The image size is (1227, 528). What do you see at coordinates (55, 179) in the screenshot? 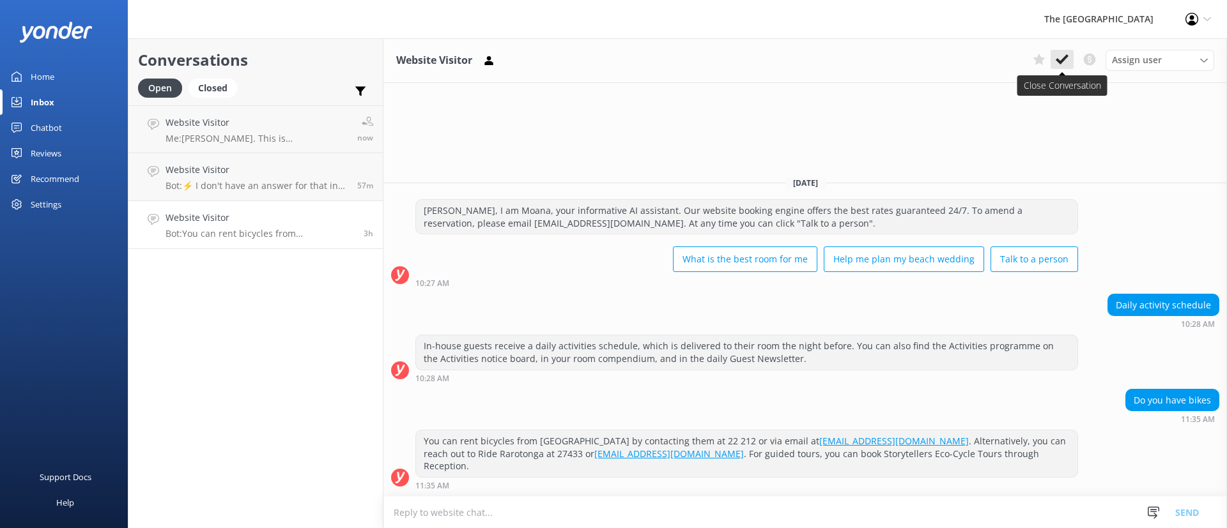
I see `div: Recommend` at bounding box center [55, 179].